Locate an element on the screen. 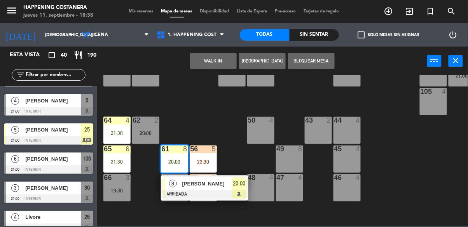 The width and height of the screenshot is (468, 227). div: 47 is located at coordinates (277, 178).